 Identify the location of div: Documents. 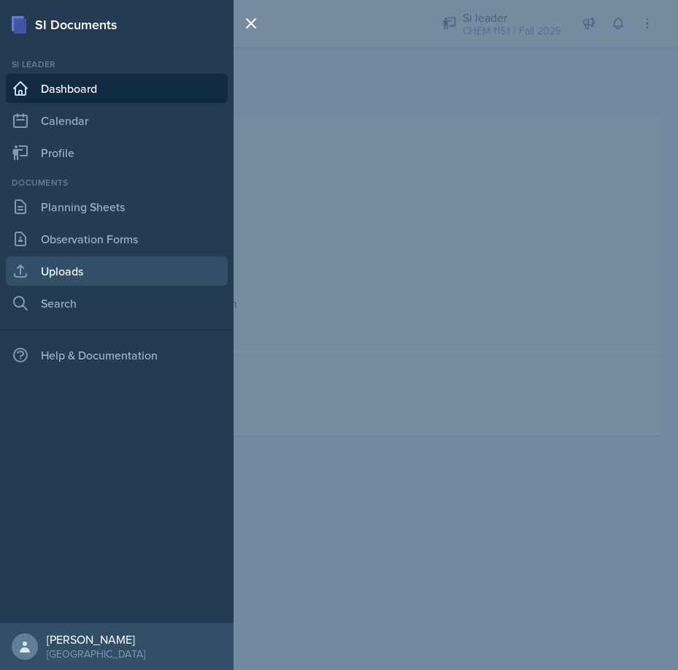
(117, 183).